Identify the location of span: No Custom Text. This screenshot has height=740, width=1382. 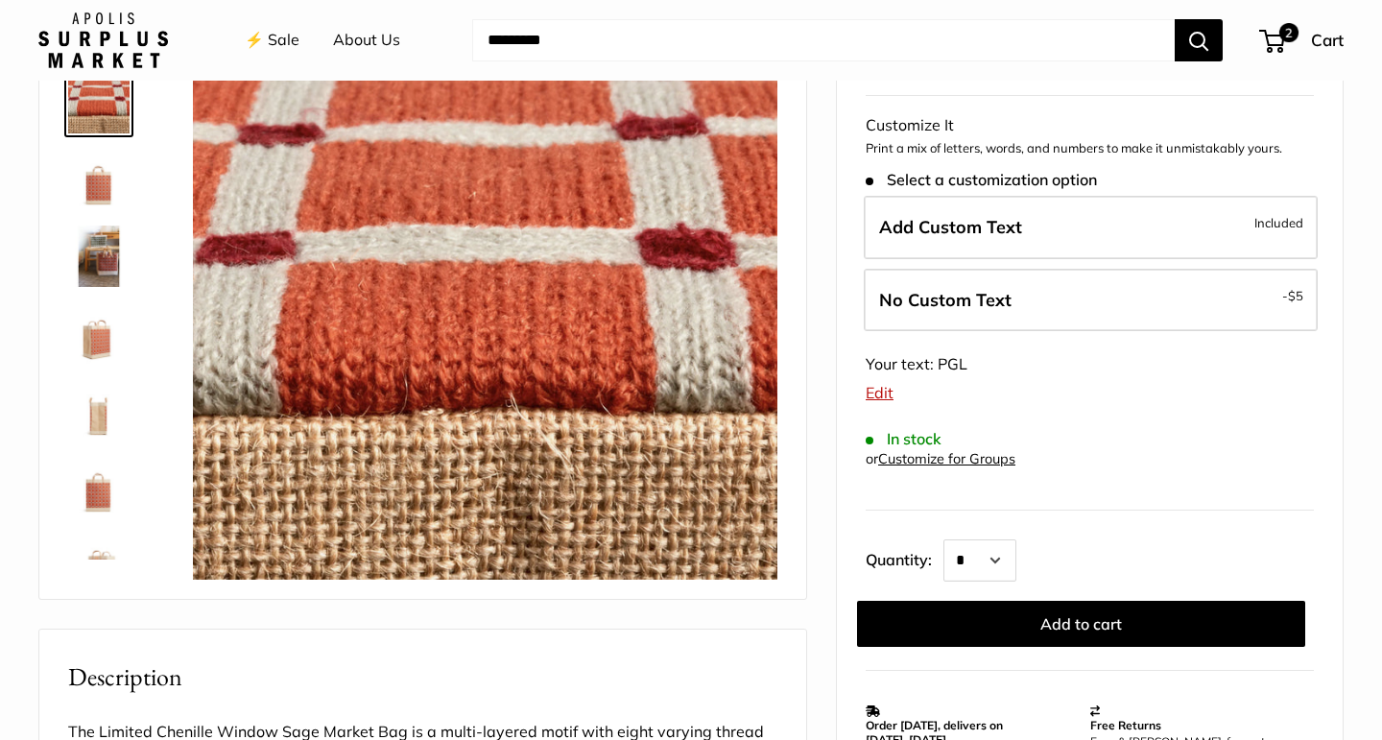
(945, 299).